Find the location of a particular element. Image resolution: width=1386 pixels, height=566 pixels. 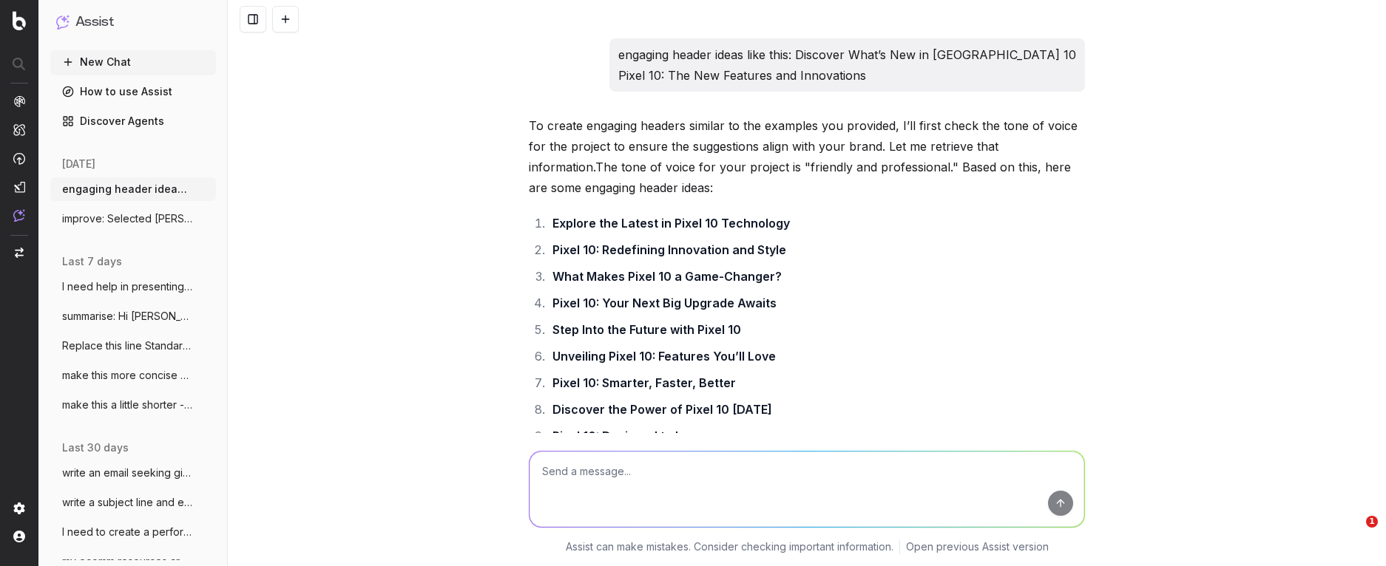

img: My account is located at coordinates (19, 537).